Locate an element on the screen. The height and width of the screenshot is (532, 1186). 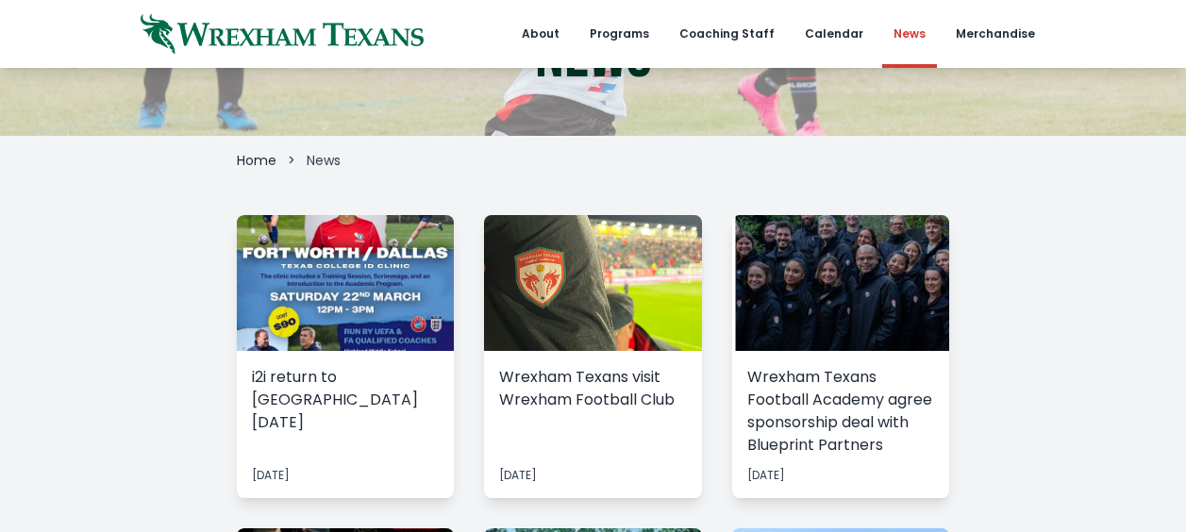
span: News is located at coordinates (324, 160).